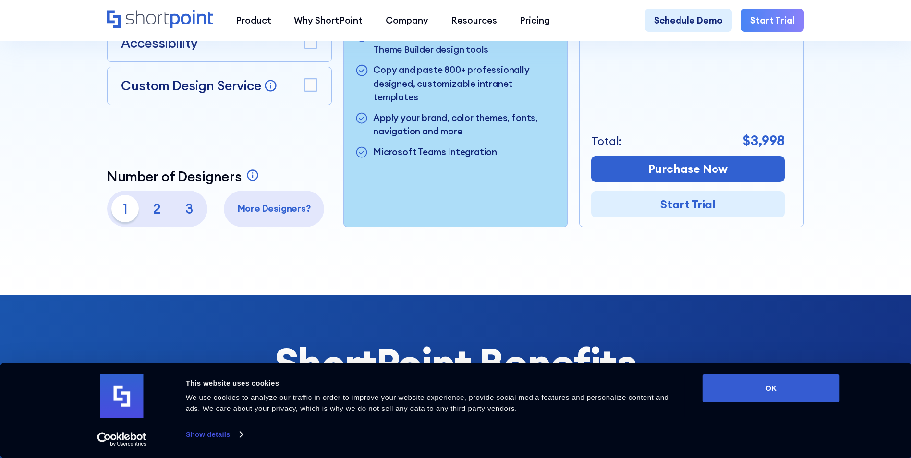  What do you see at coordinates (535, 20) in the screenshot?
I see `div: Pricing` at bounding box center [535, 20].